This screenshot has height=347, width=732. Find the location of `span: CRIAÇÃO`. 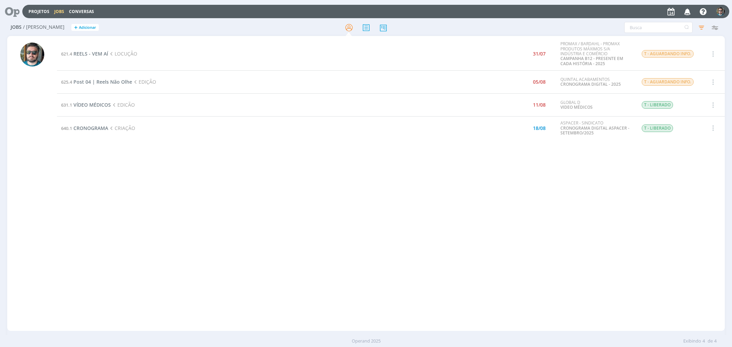

span: CRIAÇÃO is located at coordinates (121, 128).